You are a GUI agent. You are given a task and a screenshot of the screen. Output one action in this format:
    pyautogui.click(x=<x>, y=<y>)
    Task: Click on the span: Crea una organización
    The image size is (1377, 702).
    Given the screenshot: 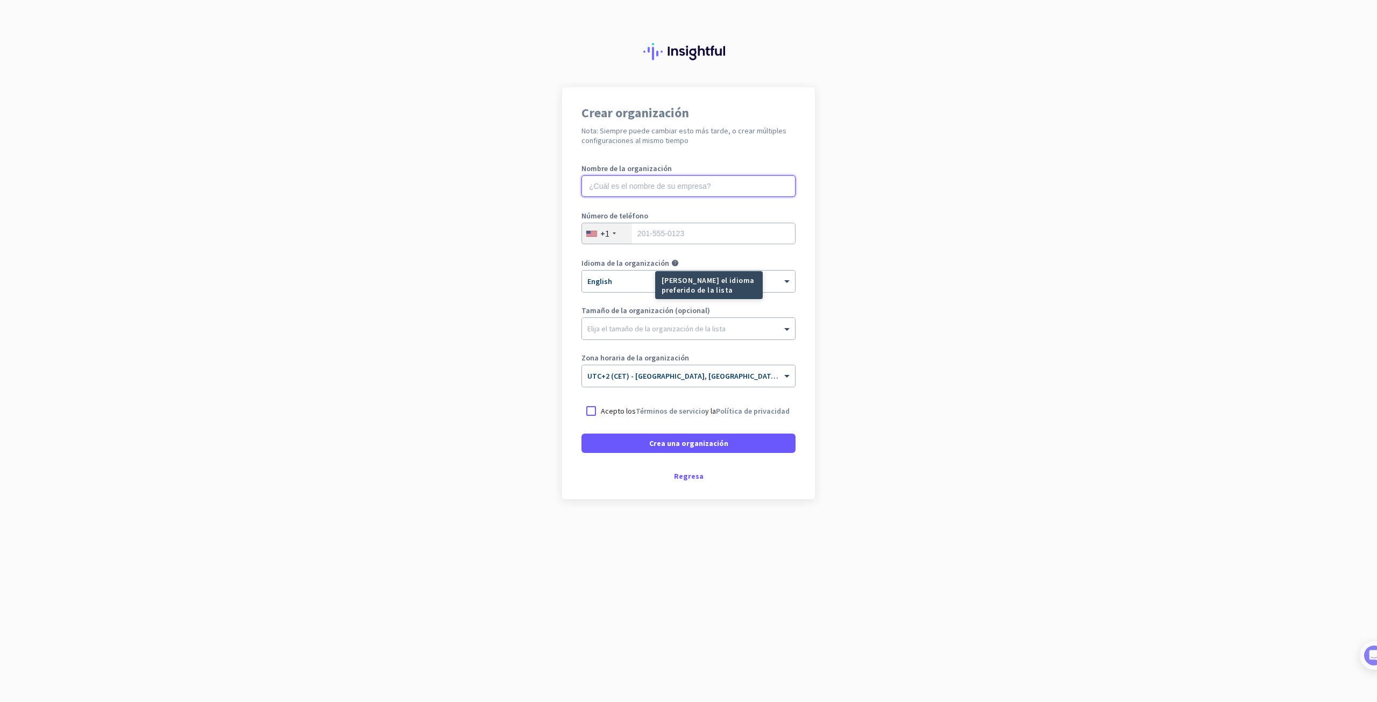 What is the action you would take?
    pyautogui.click(x=688, y=443)
    